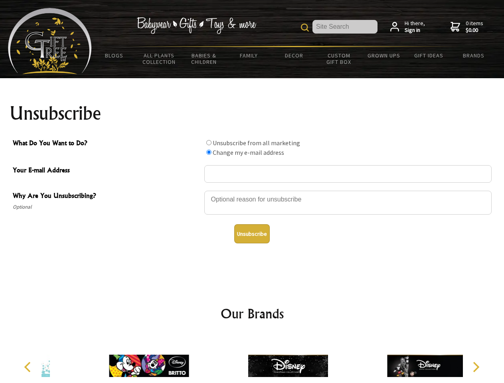 This screenshot has height=383, width=504. I want to click on a: BLOGS, so click(114, 55).